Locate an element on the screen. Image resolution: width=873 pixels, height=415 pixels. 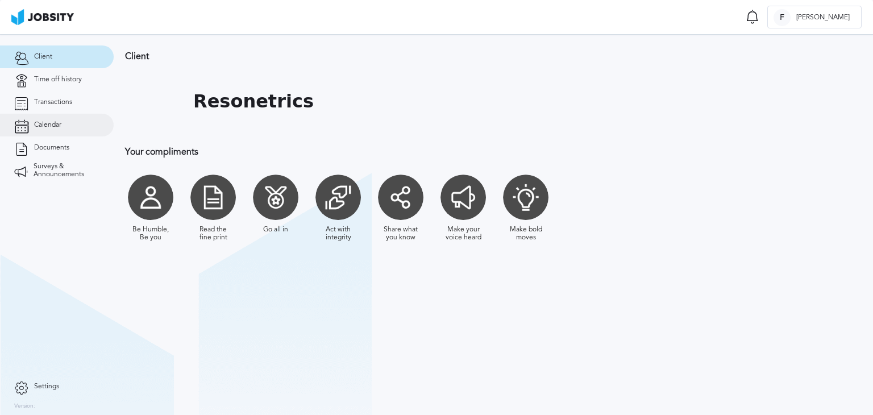
h3: Client is located at coordinates (433, 56).